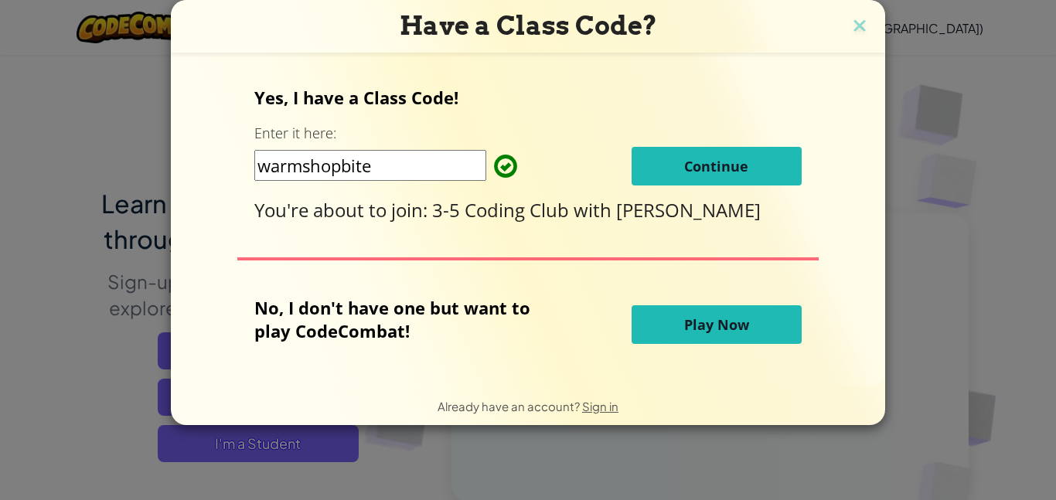  I want to click on p: Yes, I have a Class Code!, so click(527, 97).